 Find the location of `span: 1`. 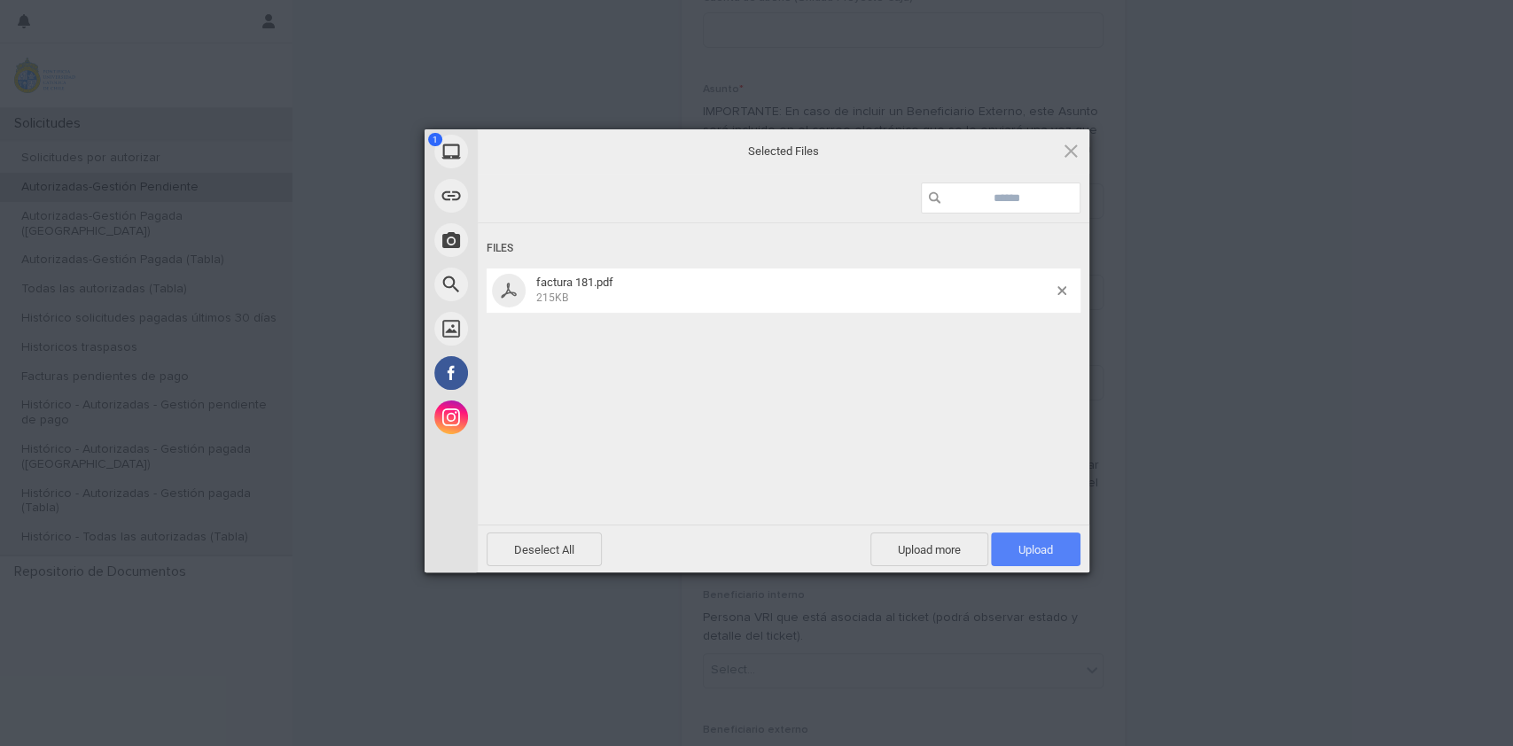

span: 1 is located at coordinates (435, 139).